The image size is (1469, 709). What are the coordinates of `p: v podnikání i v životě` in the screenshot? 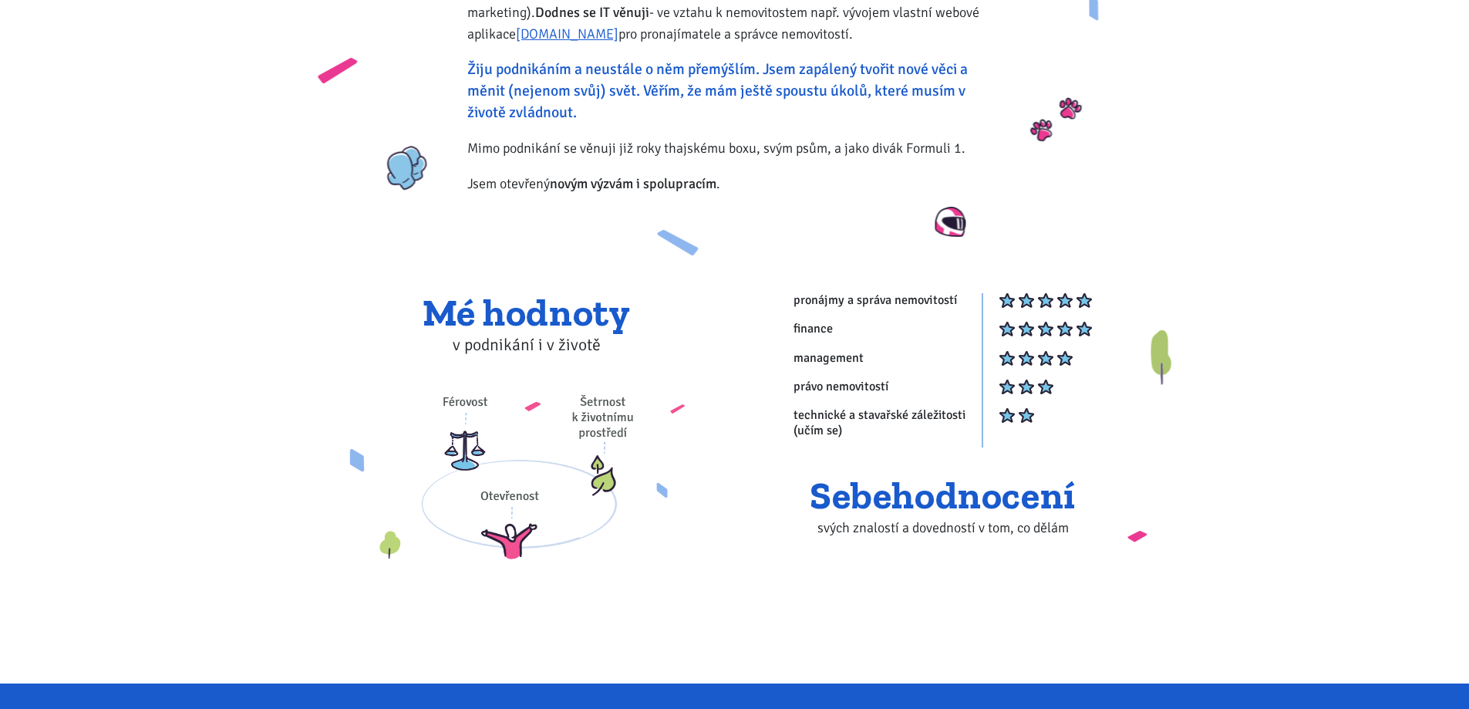 It's located at (526, 345).